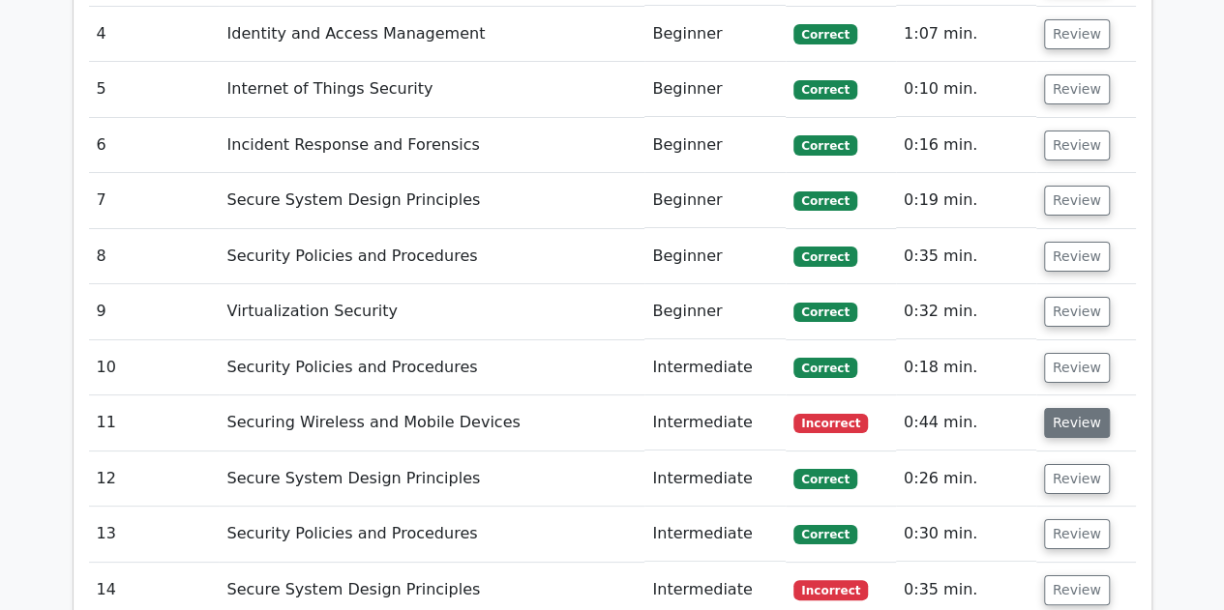 The image size is (1224, 610). Describe the element at coordinates (965, 200) in the screenshot. I see `td: 0:19 min.` at that location.